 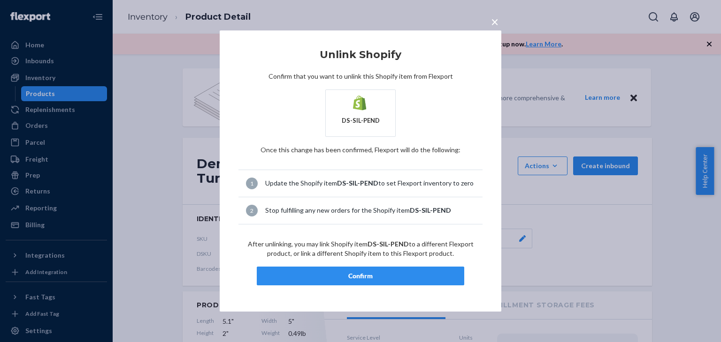 I want to click on div: 2, so click(x=251, y=211).